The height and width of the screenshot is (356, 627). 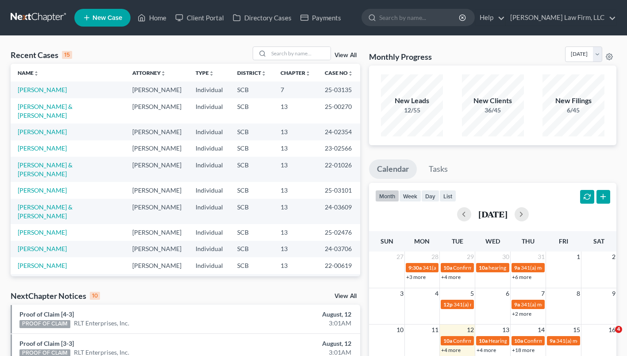 I want to click on td: 25-02476, so click(x=339, y=232).